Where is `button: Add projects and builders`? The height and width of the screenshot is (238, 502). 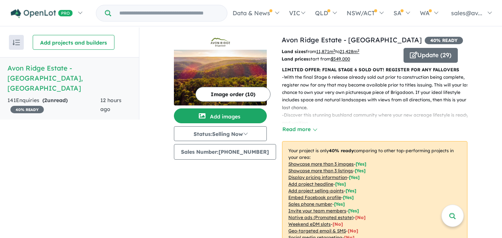
button: Add projects and builders is located at coordinates (74, 42).